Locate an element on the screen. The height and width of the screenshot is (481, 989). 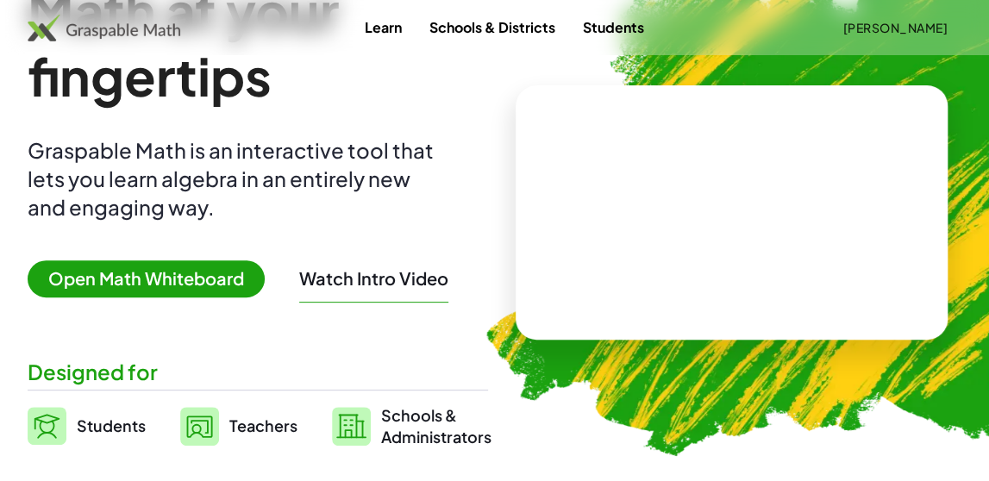
a: Schools &Administrators is located at coordinates (411, 426).